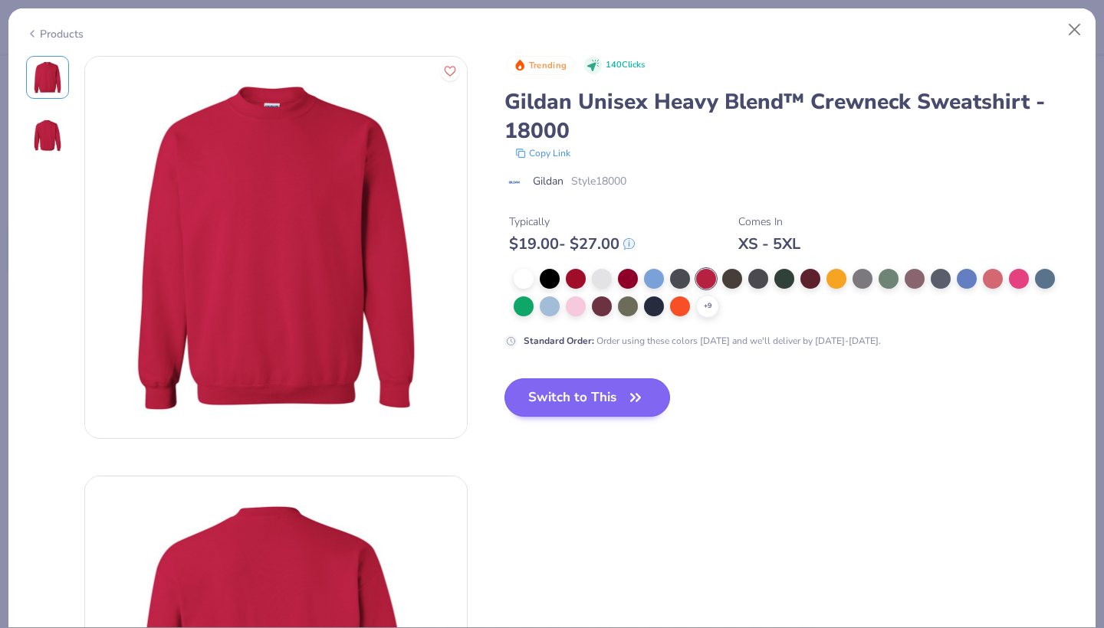 The height and width of the screenshot is (628, 1104). I want to click on img: Back, so click(48, 136).